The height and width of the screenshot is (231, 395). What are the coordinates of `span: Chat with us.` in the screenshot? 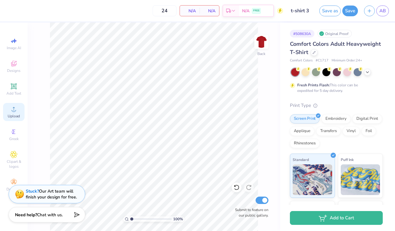 It's located at (50, 214).